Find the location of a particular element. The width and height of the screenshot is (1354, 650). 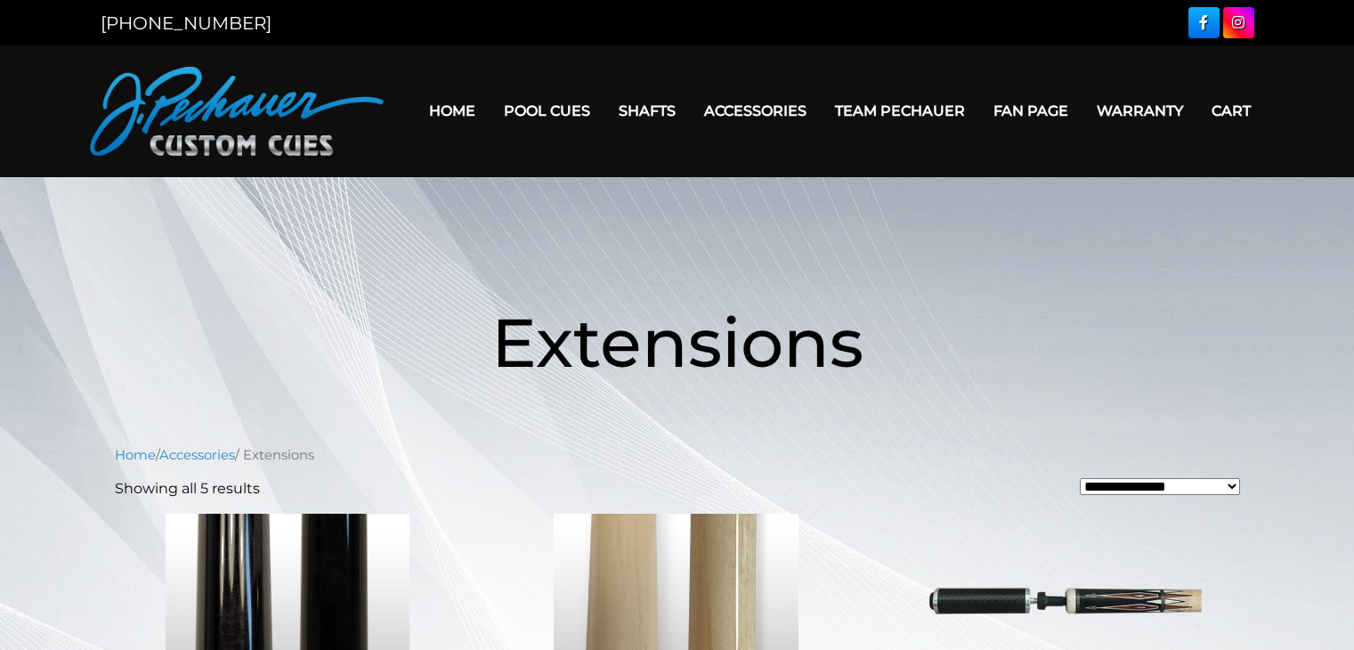

a: Shafts is located at coordinates (647, 110).